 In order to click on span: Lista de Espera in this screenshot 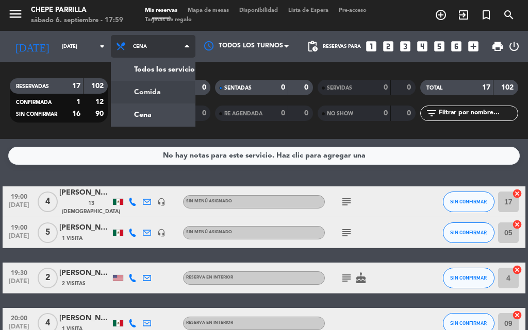, I will do `click(308, 10)`.